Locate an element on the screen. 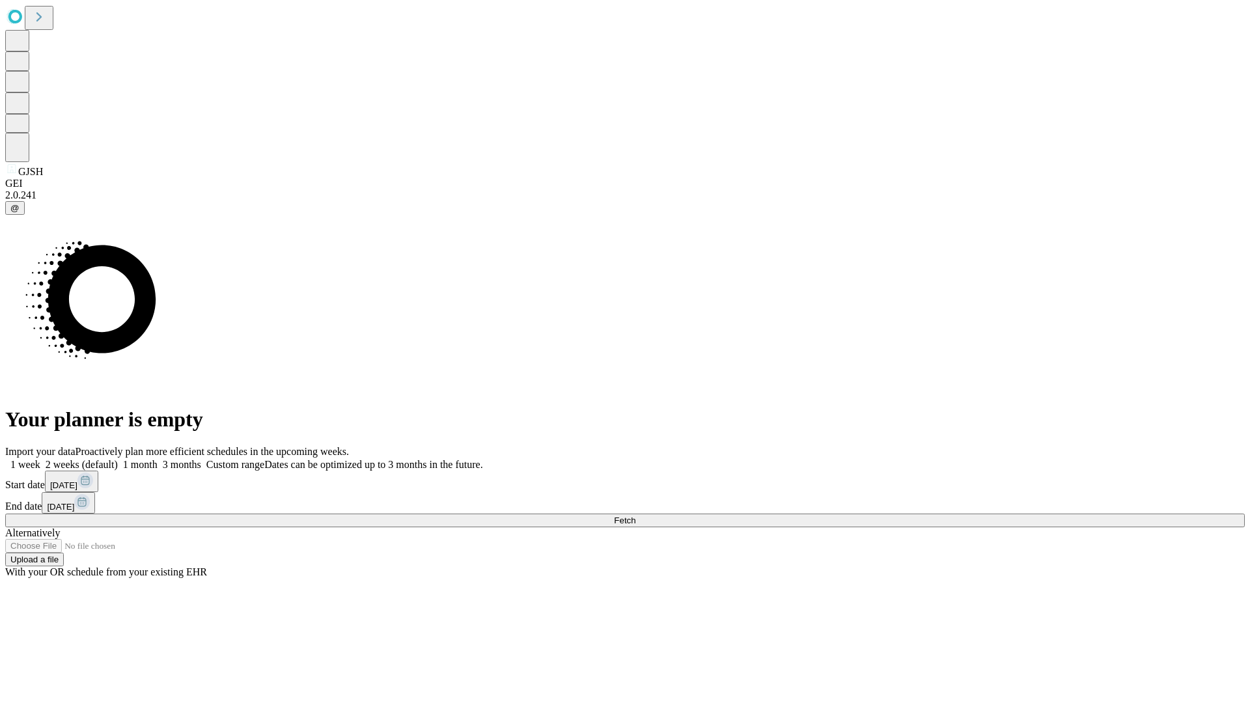 This screenshot has height=703, width=1250. div: GEI is located at coordinates (625, 184).